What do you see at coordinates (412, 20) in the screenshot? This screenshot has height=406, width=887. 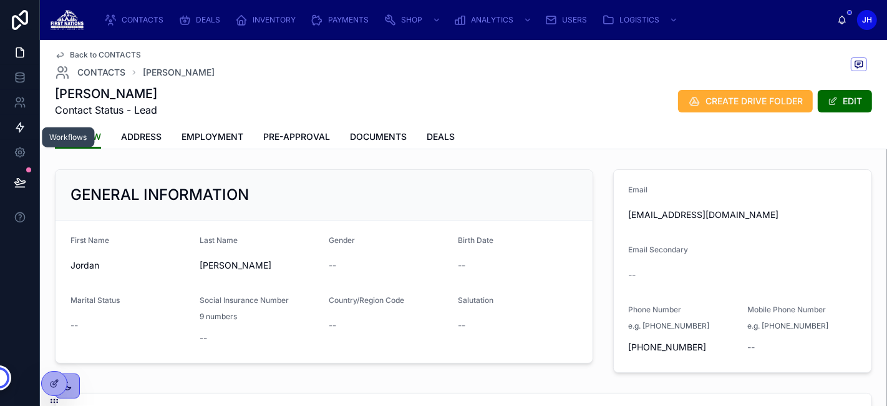 I see `span: SHOP` at bounding box center [412, 20].